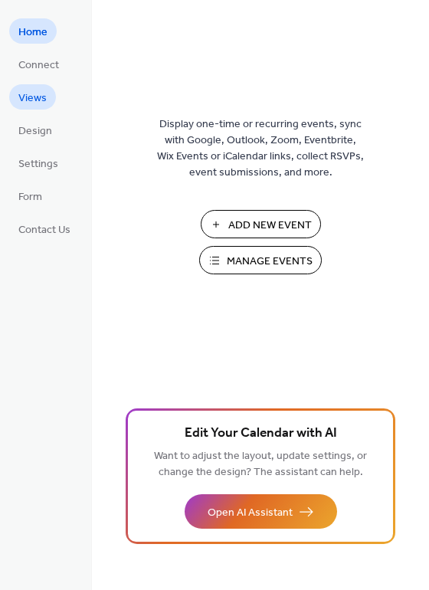 The image size is (429, 590). I want to click on span: Manage Events, so click(270, 262).